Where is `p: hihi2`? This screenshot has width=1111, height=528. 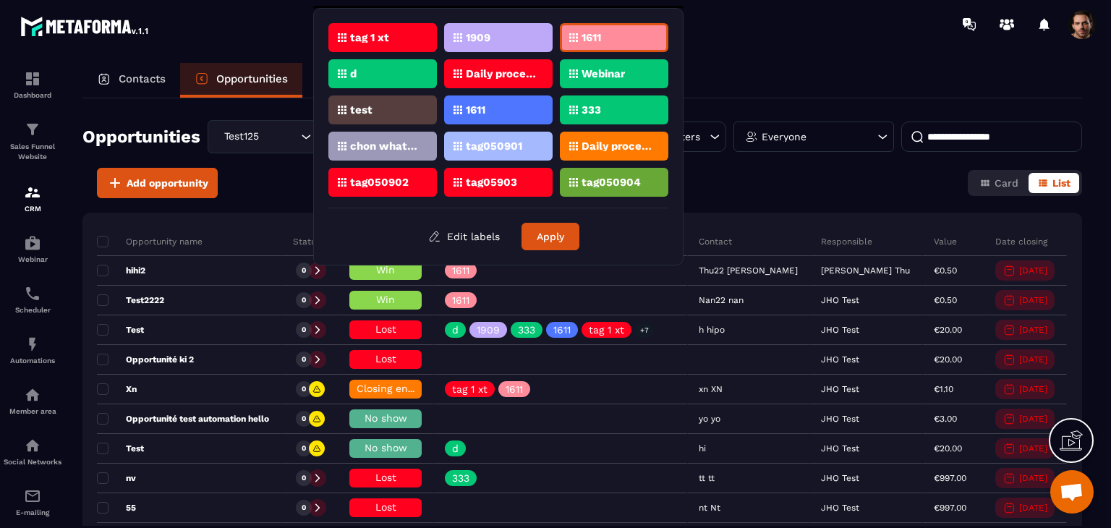 p: hihi2 is located at coordinates (121, 271).